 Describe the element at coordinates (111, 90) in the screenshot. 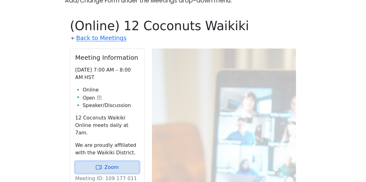

I see `li: Online` at that location.